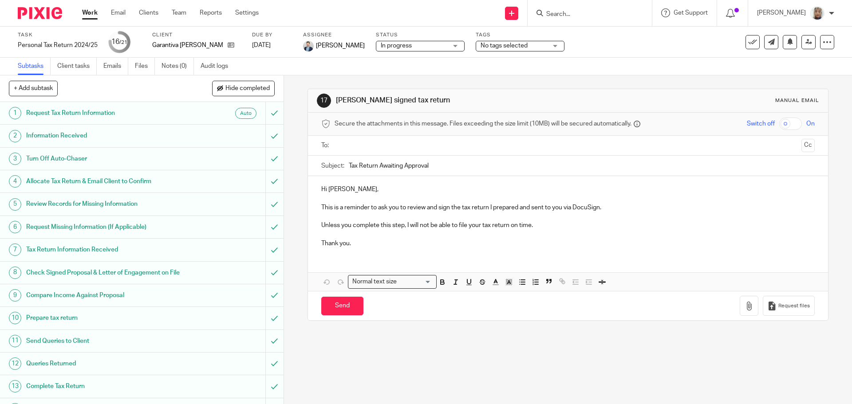 This screenshot has height=404, width=852. I want to click on button: Request files, so click(789, 306).